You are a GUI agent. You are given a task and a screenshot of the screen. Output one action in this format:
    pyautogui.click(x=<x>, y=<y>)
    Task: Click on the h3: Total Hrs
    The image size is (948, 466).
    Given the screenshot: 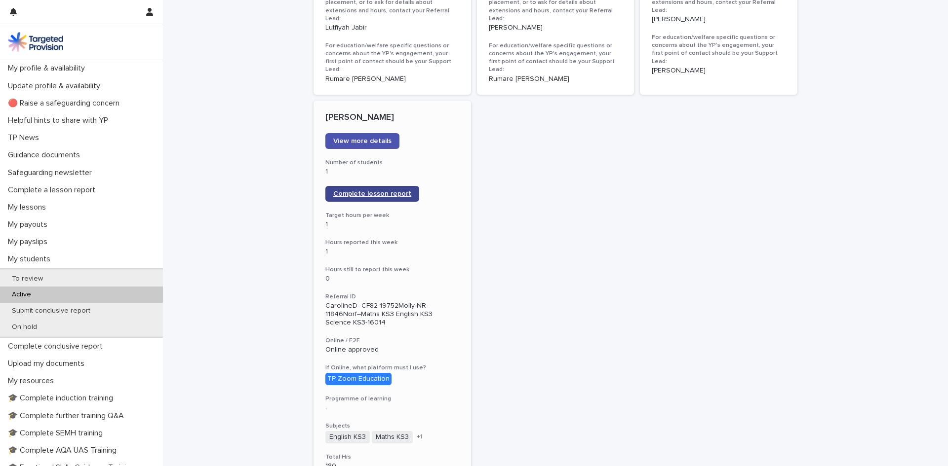 What is the action you would take?
    pyautogui.click(x=392, y=458)
    